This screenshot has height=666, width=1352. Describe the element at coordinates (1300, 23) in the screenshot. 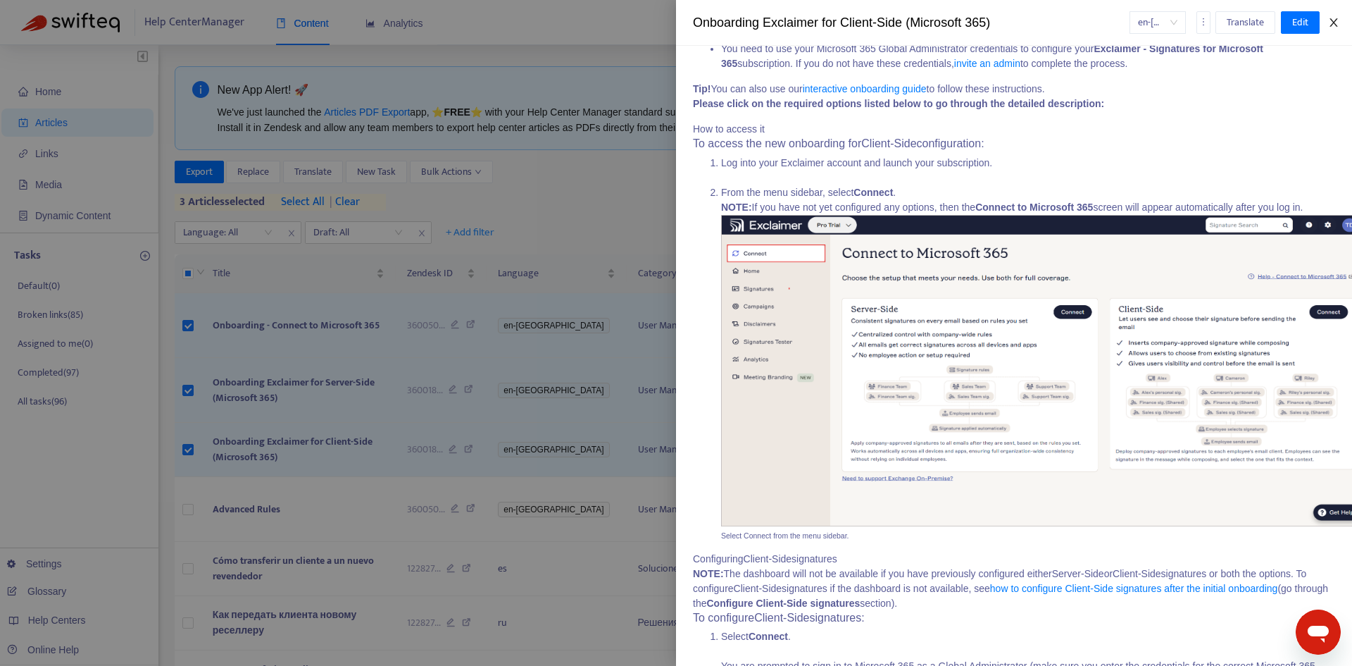

I see `button: Edit` at that location.